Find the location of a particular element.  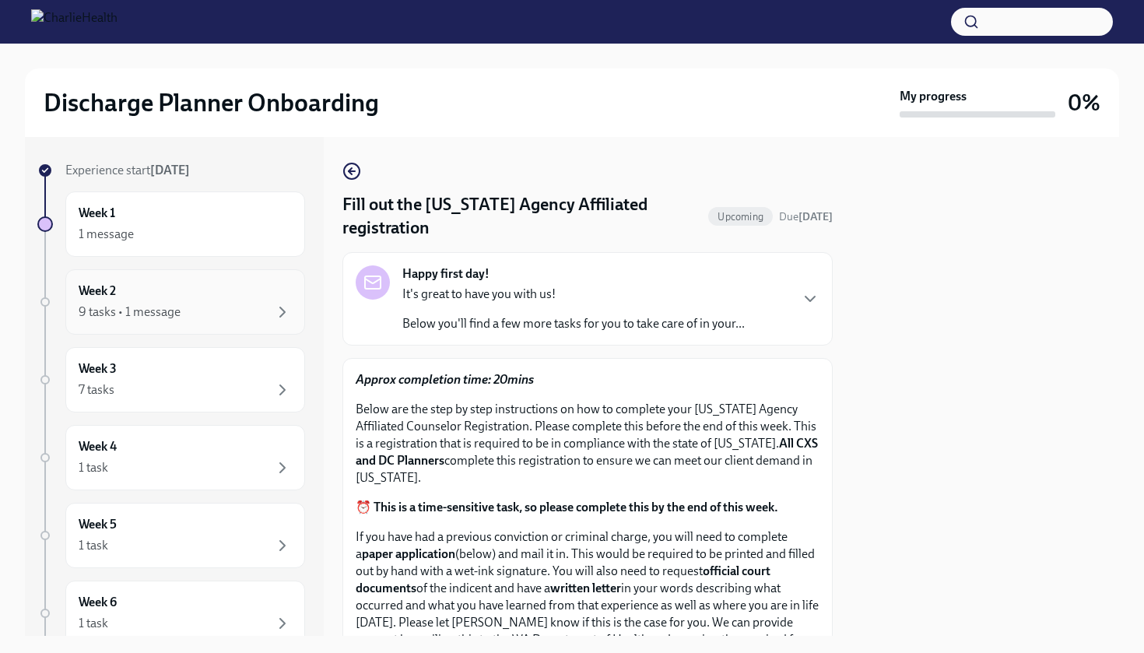

h2: Discharge Planner Onboarding is located at coordinates (211, 103).